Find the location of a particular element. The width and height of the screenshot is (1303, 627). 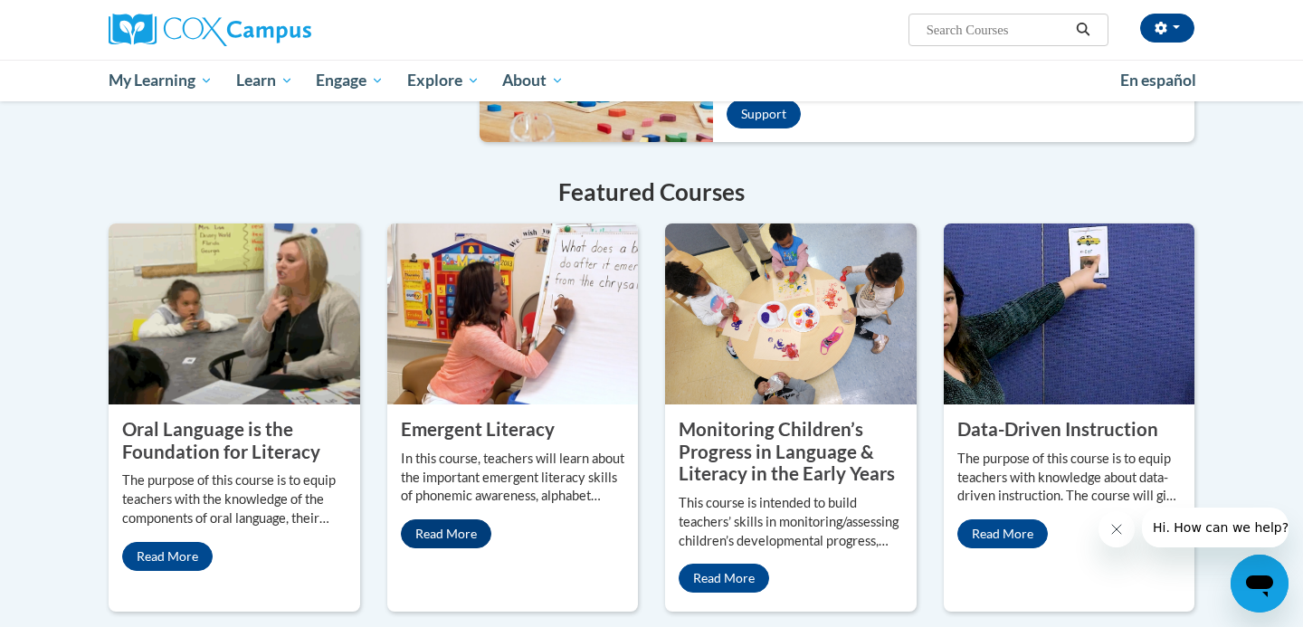

span: About is located at coordinates (533, 81).